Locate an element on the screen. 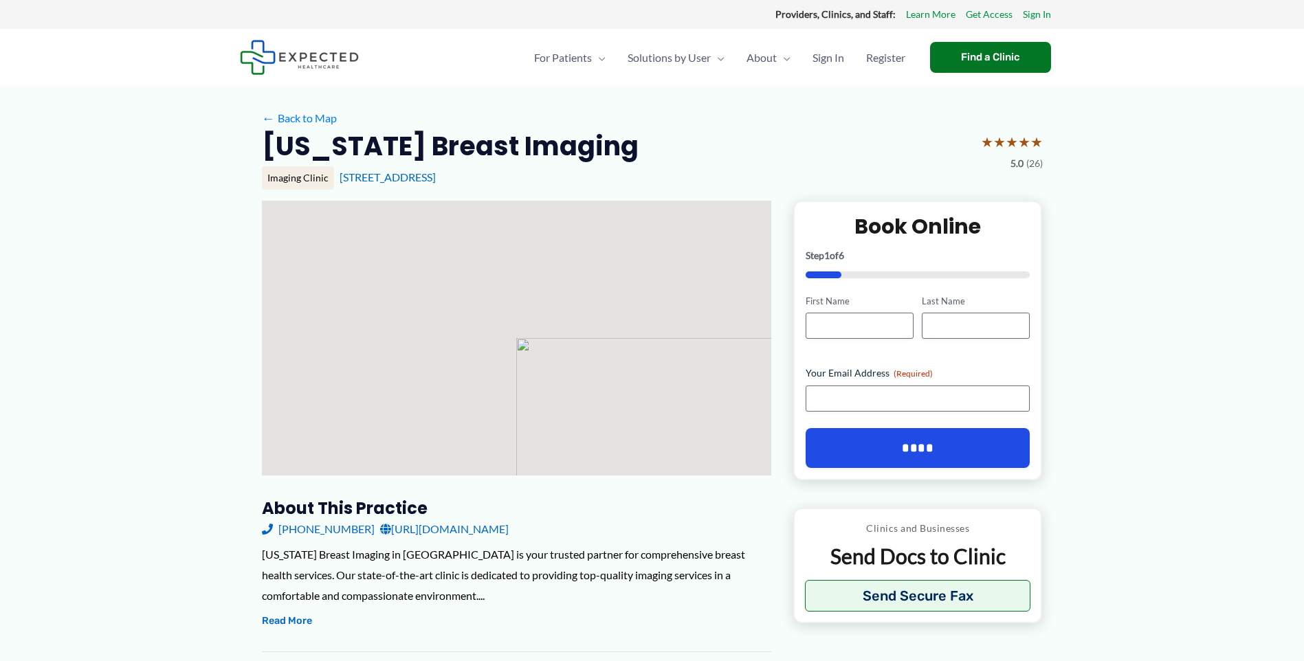  span: For Patients is located at coordinates (563, 58).